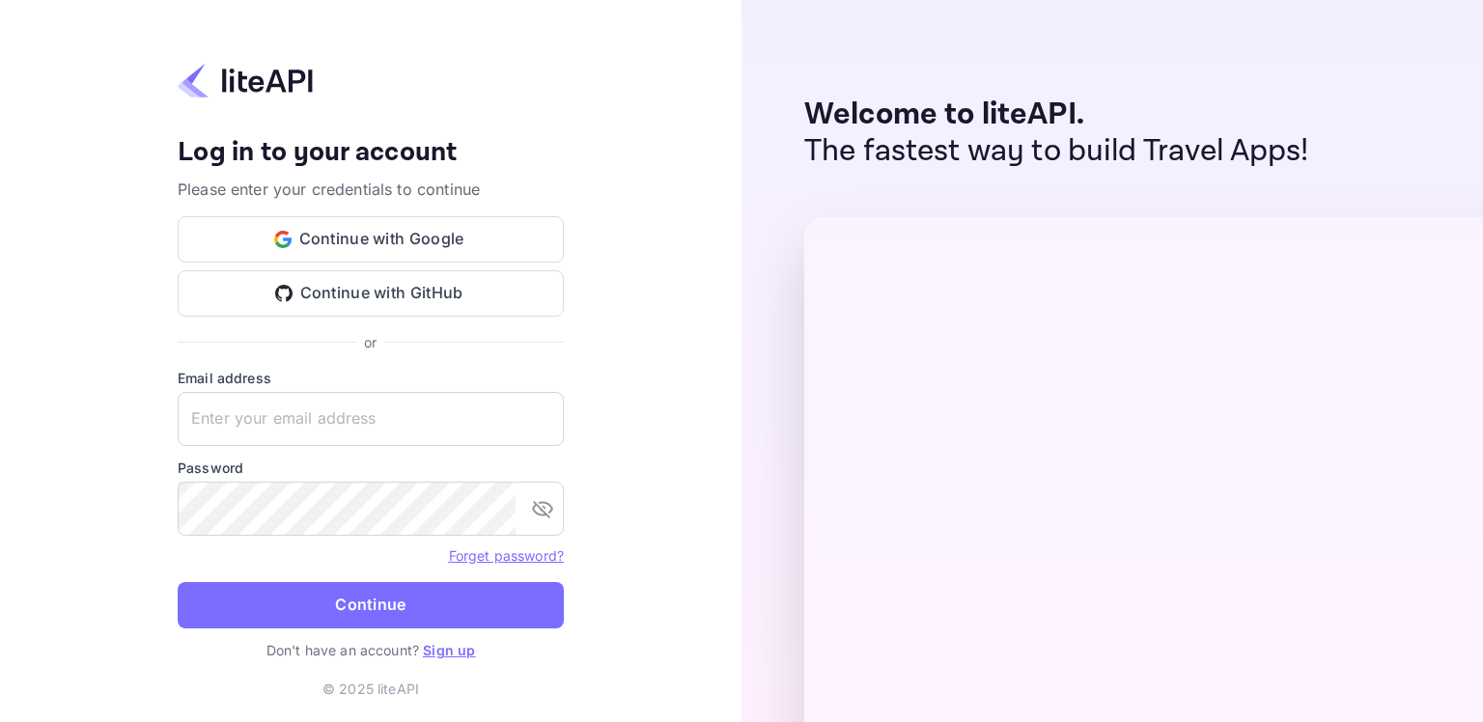 Image resolution: width=1483 pixels, height=722 pixels. What do you see at coordinates (543, 509) in the screenshot?
I see `button: toggle password visibility` at bounding box center [543, 509].